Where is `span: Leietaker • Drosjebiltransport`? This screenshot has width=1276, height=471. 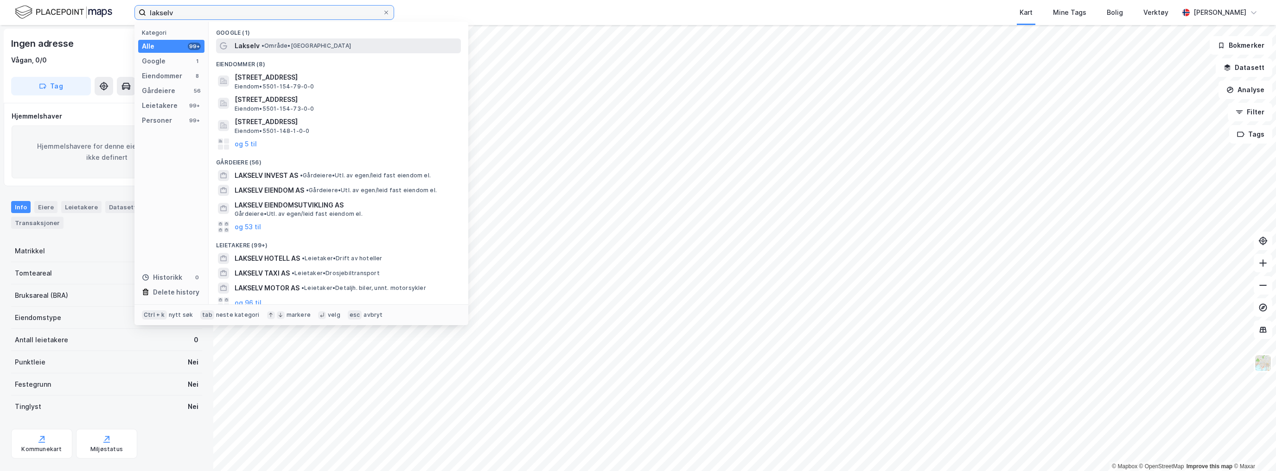
span: Leietaker • Drosjebiltransport is located at coordinates (336, 273).